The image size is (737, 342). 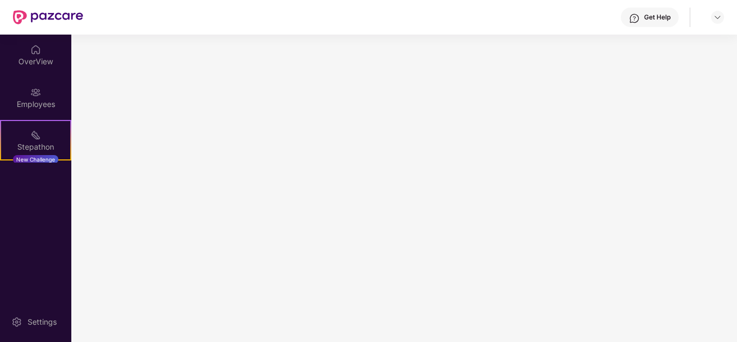 I want to click on div: Stepathon, so click(x=36, y=147).